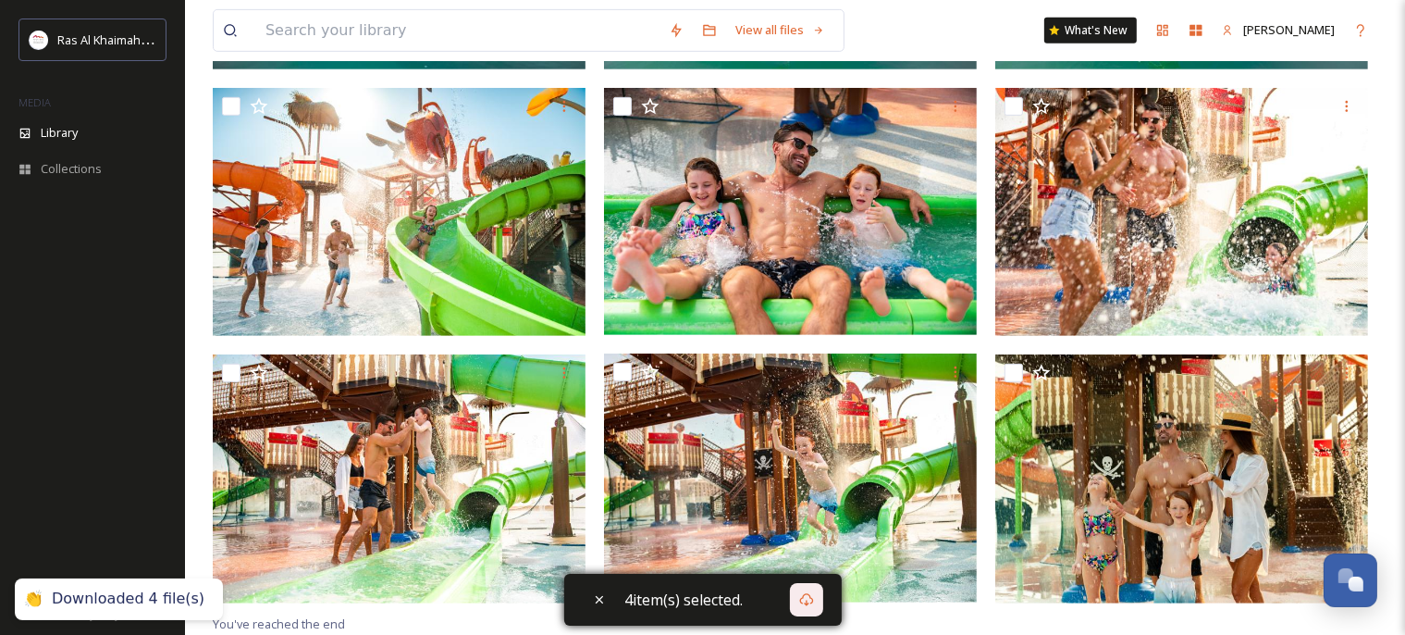 This screenshot has height=635, width=1405. Describe the element at coordinates (780, 30) in the screenshot. I see `div: View all files` at that location.